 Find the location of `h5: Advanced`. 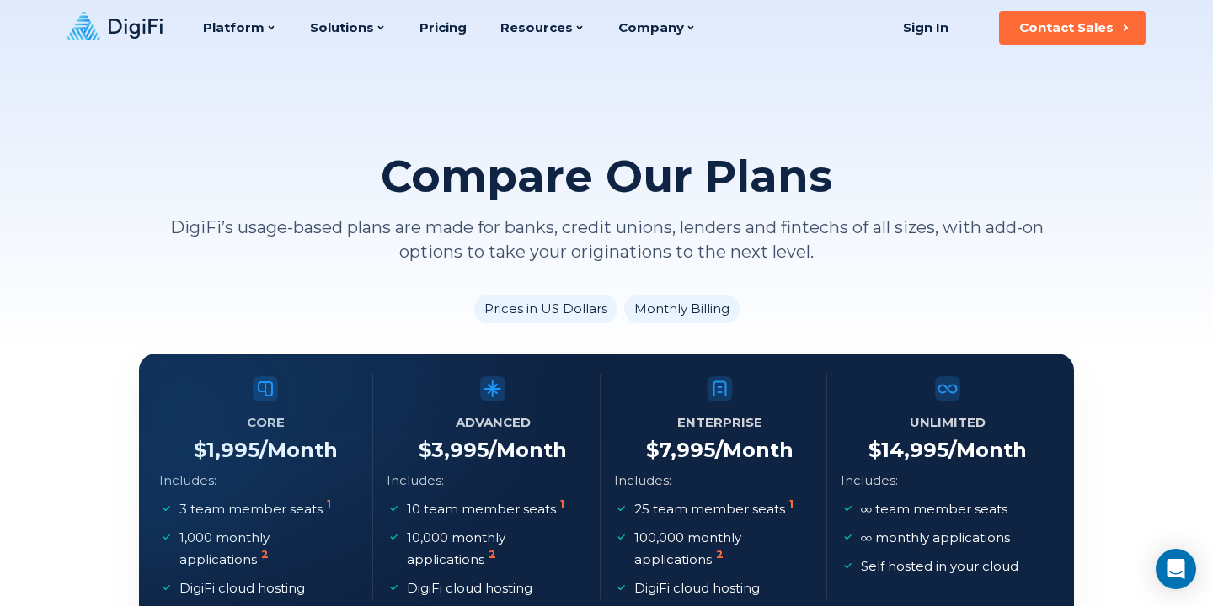

h5: Advanced is located at coordinates (493, 423).